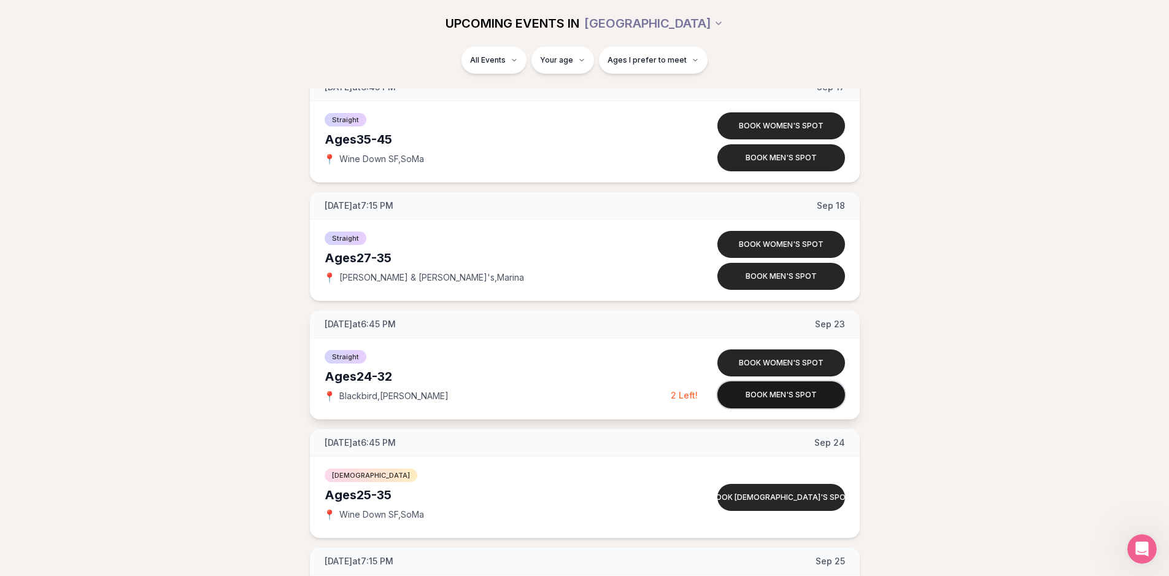 This screenshot has width=1169, height=576. What do you see at coordinates (653, 60) in the screenshot?
I see `button: Ages I prefer to meet` at bounding box center [653, 60].